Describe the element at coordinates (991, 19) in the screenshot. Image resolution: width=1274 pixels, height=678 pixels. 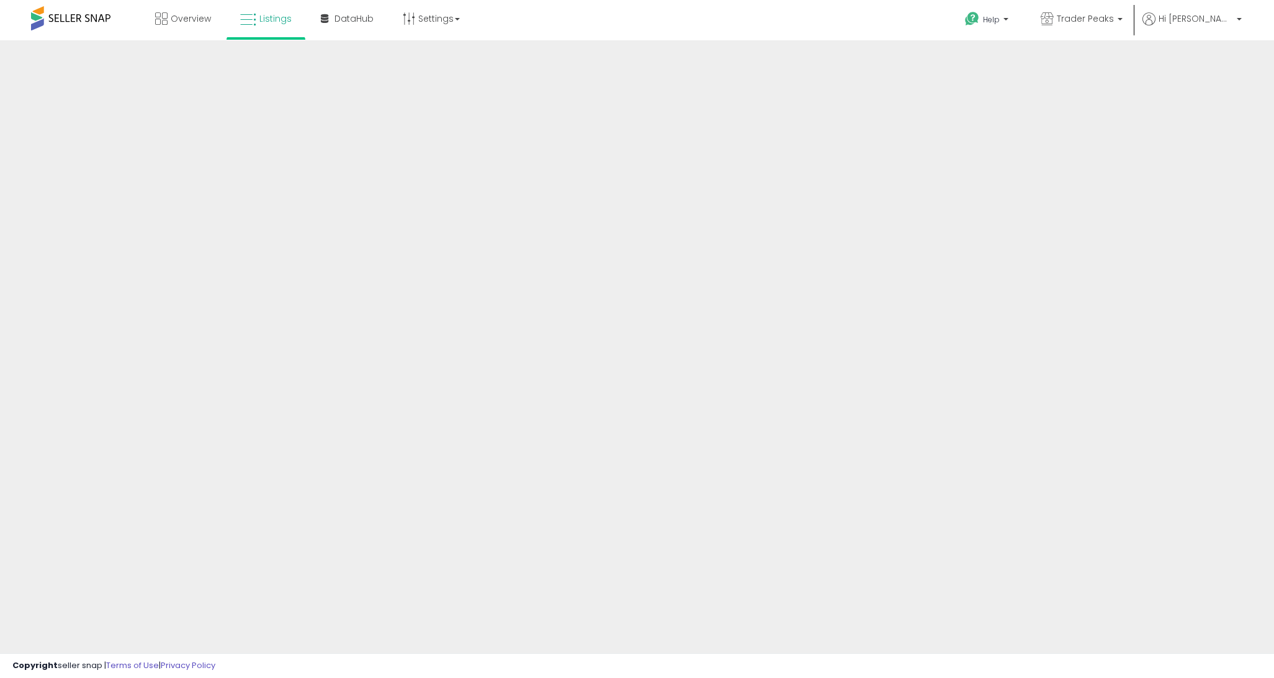
I see `span: Help` at that location.